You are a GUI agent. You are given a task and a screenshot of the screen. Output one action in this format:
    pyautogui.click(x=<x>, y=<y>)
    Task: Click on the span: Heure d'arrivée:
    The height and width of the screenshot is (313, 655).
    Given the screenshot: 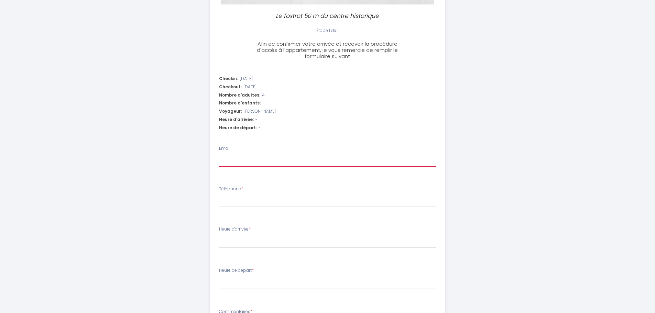 What is the action you would take?
    pyautogui.click(x=236, y=120)
    